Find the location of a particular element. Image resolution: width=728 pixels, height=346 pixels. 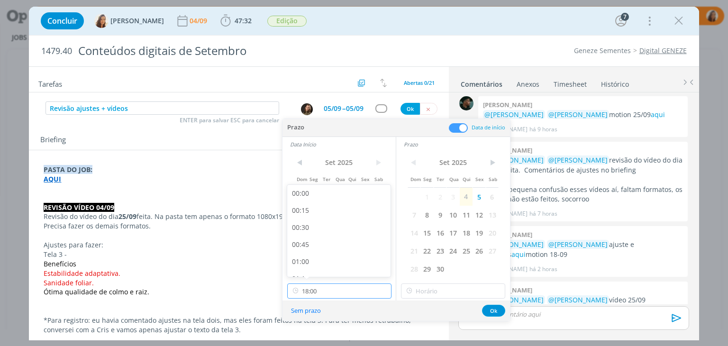

strong: REVISÃO VÍDEO 04/09 is located at coordinates (79, 207).